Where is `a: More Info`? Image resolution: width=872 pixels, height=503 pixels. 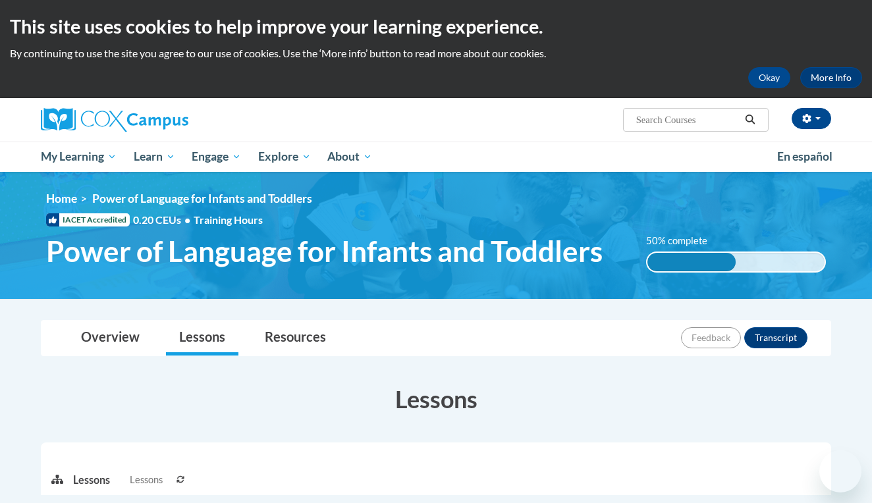 a: More Info is located at coordinates (831, 78).